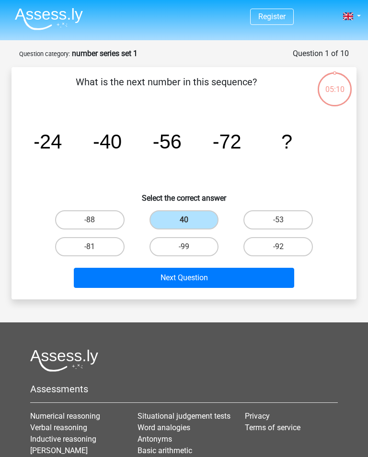 The width and height of the screenshot is (368, 457). Describe the element at coordinates (58, 427) in the screenshot. I see `a: Verbal reasoning` at that location.